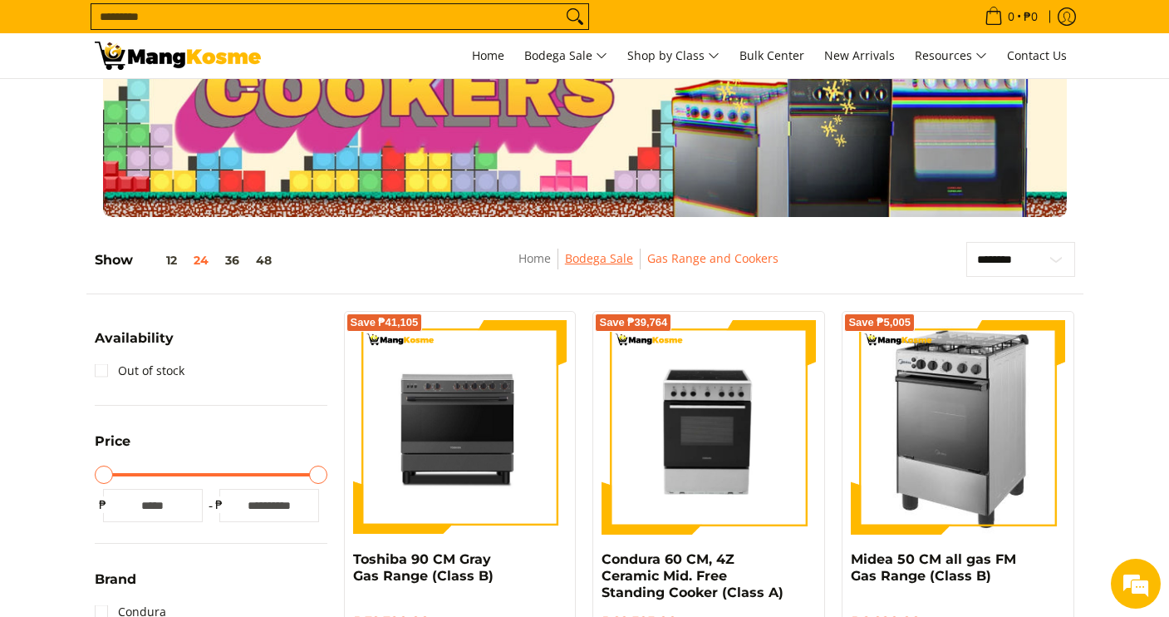  What do you see at coordinates (772, 55) in the screenshot?
I see `span: Bulk Center` at bounding box center [772, 55].